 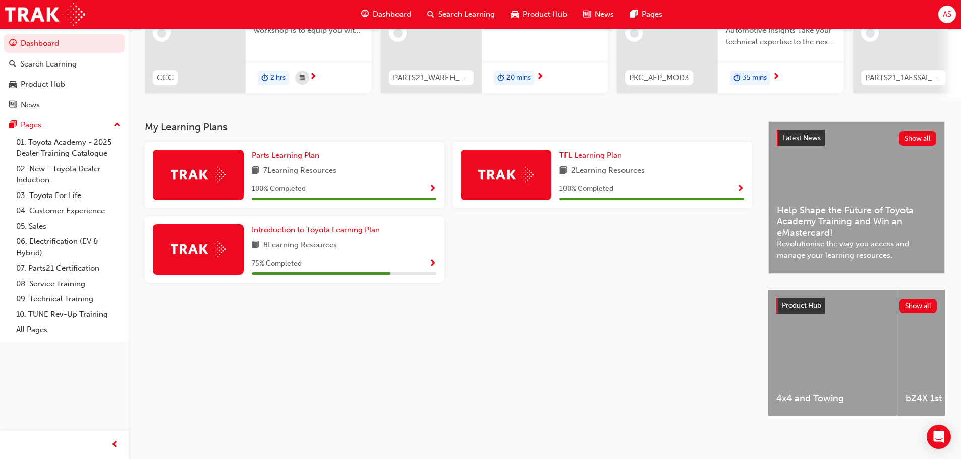 I want to click on span: 7 Learning Resources, so click(x=300, y=171).